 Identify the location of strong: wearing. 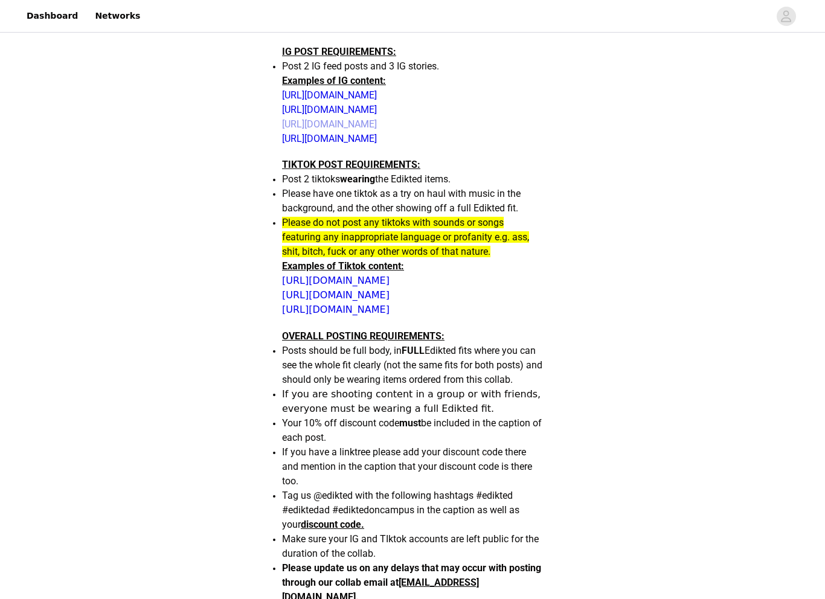
(357, 179).